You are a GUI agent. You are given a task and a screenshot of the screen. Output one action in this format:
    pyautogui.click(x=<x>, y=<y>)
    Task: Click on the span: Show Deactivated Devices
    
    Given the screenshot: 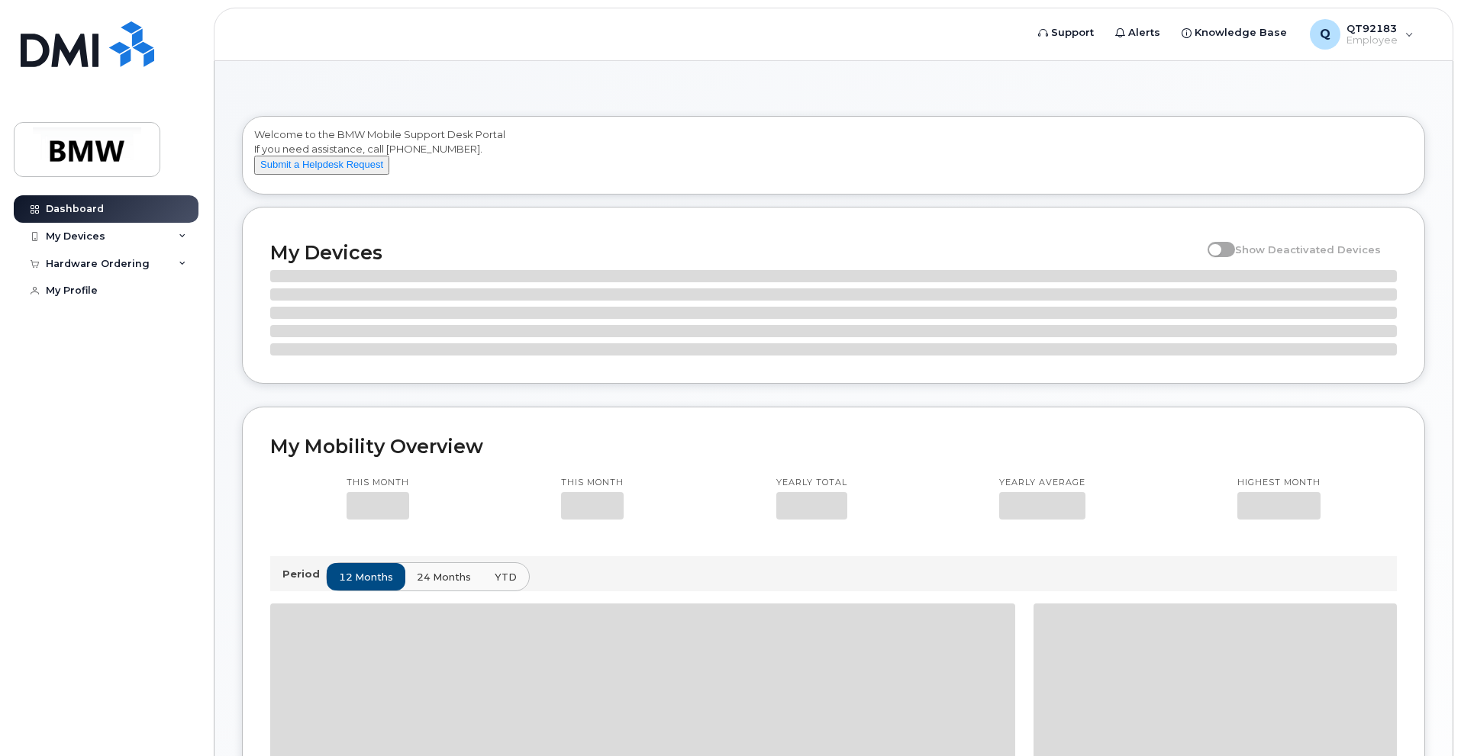 What is the action you would take?
    pyautogui.click(x=1308, y=250)
    